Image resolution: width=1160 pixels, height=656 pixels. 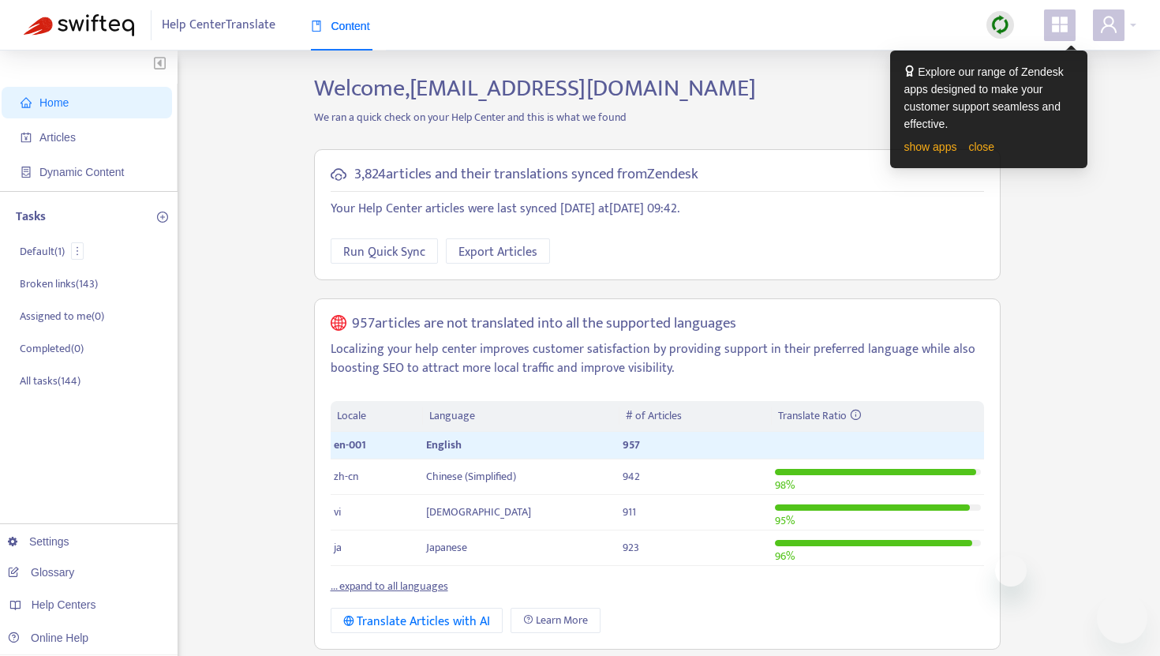 I want to click on span: more, so click(x=77, y=251).